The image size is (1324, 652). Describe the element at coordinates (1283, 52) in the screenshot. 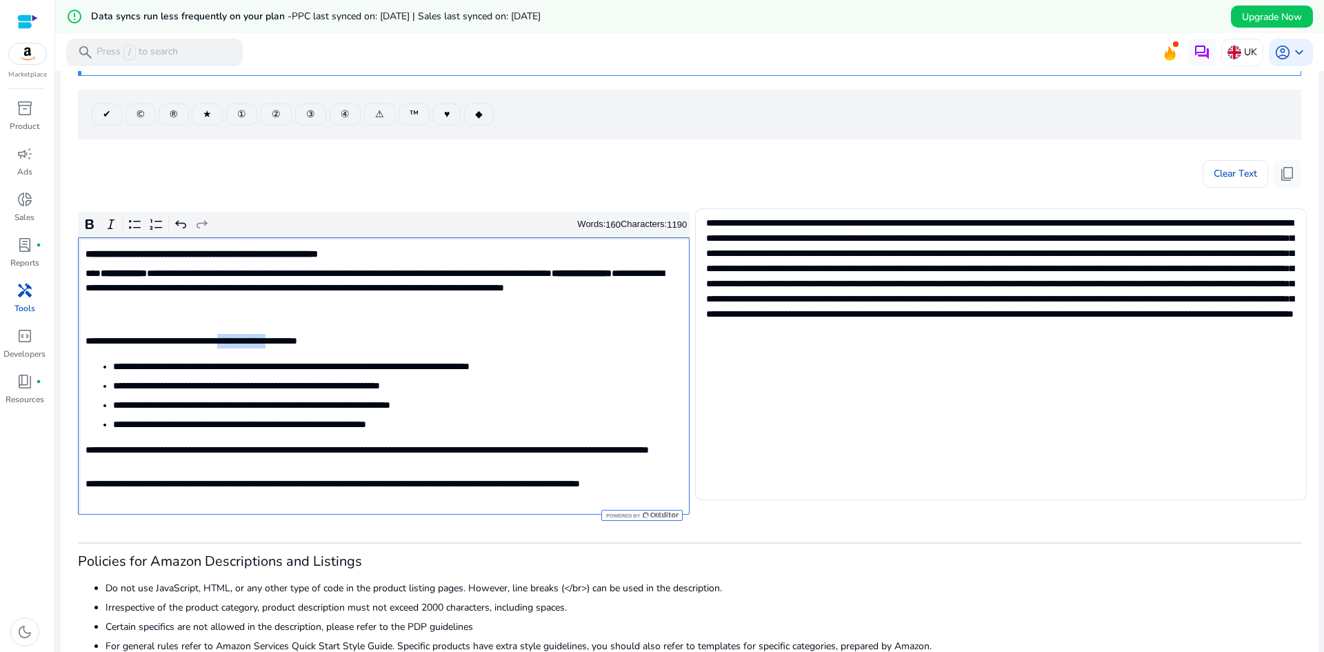

I see `span: account_circle` at that location.